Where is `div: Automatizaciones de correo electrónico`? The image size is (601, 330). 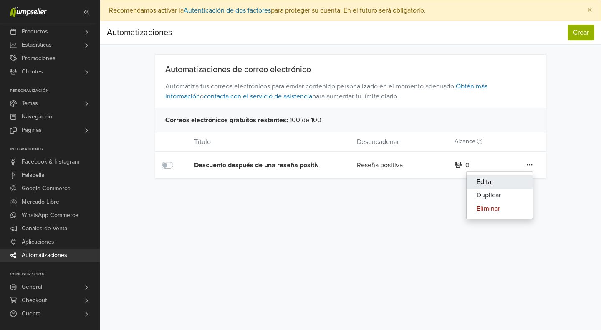
div: Automatizaciones de correo electrónico is located at coordinates (350, 70).